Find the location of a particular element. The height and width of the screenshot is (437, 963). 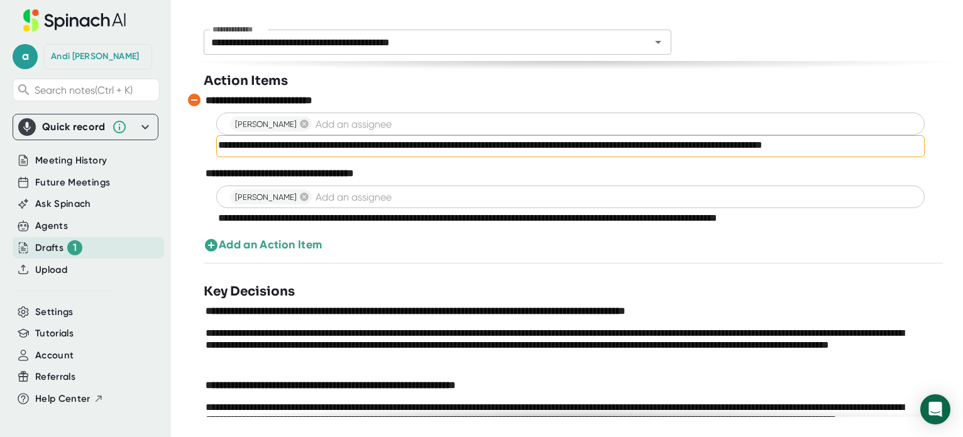

button: Add an Action Item is located at coordinates (263, 245).